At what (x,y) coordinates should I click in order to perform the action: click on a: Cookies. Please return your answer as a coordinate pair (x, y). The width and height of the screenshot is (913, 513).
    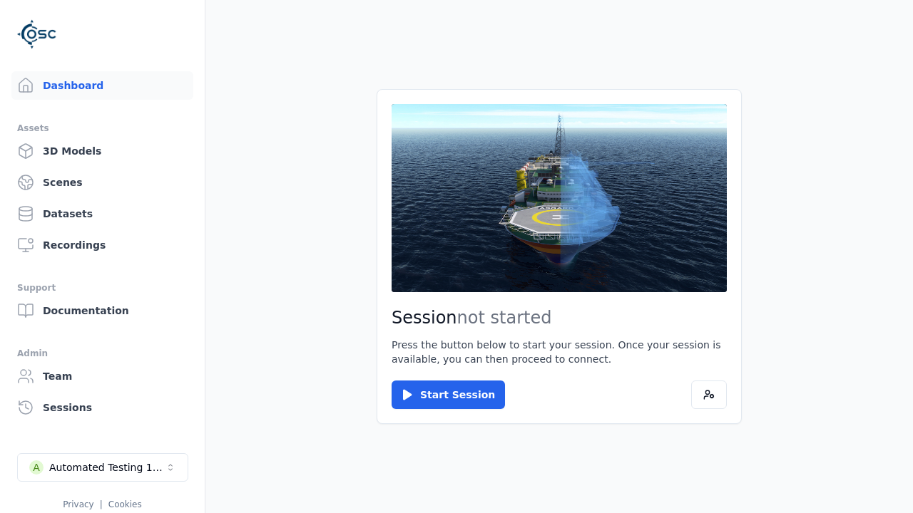
    Looking at the image, I should click on (125, 505).